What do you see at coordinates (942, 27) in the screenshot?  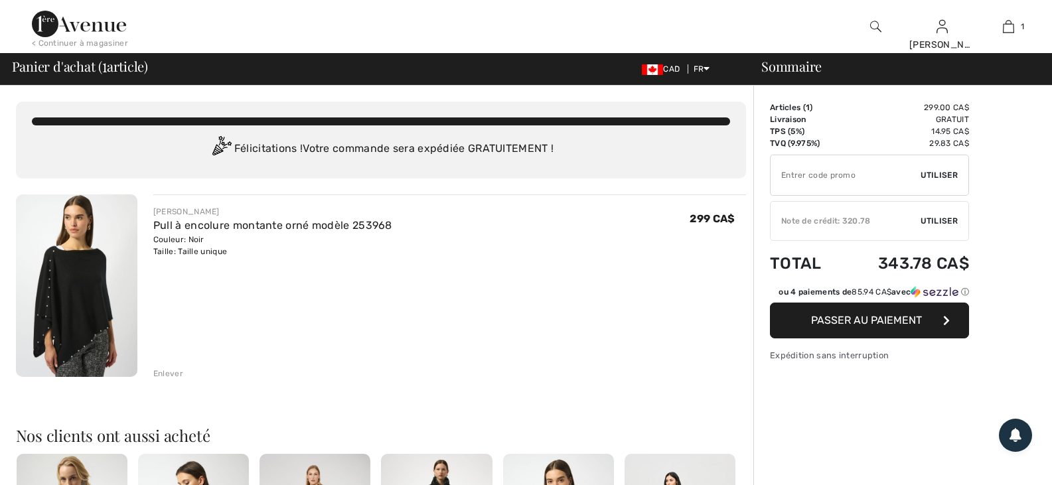 I see `img: Mes infos` at bounding box center [942, 27].